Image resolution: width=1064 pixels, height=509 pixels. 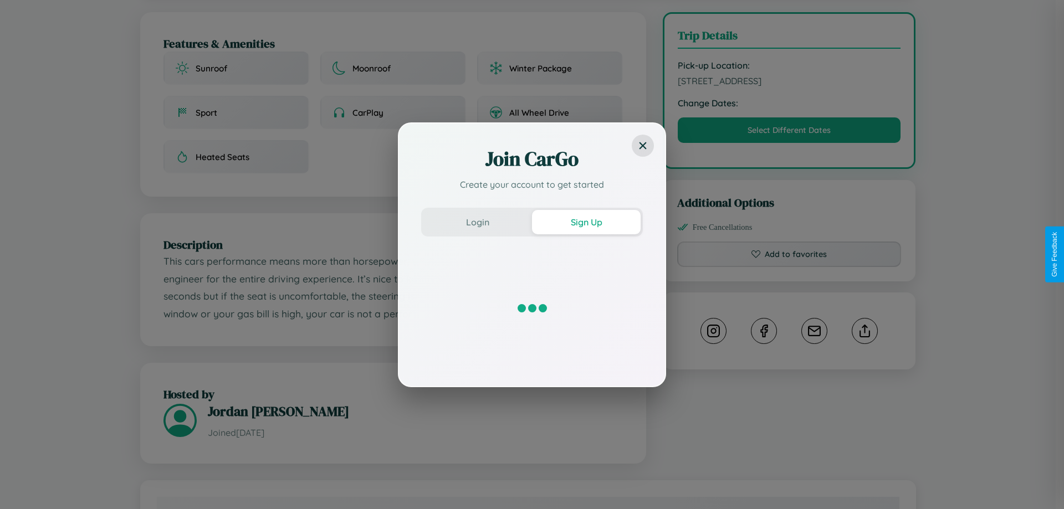 What do you see at coordinates (586, 222) in the screenshot?
I see `button: Sign Up` at bounding box center [586, 222].